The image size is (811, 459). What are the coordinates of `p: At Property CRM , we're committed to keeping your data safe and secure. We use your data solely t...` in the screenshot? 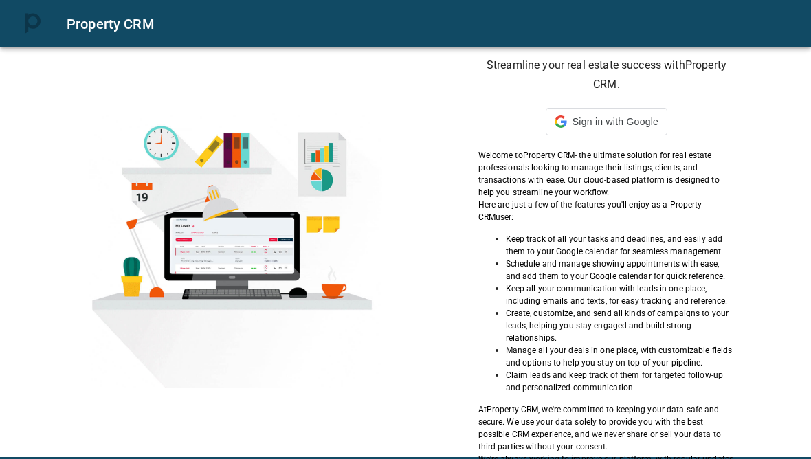 It's located at (607, 428).